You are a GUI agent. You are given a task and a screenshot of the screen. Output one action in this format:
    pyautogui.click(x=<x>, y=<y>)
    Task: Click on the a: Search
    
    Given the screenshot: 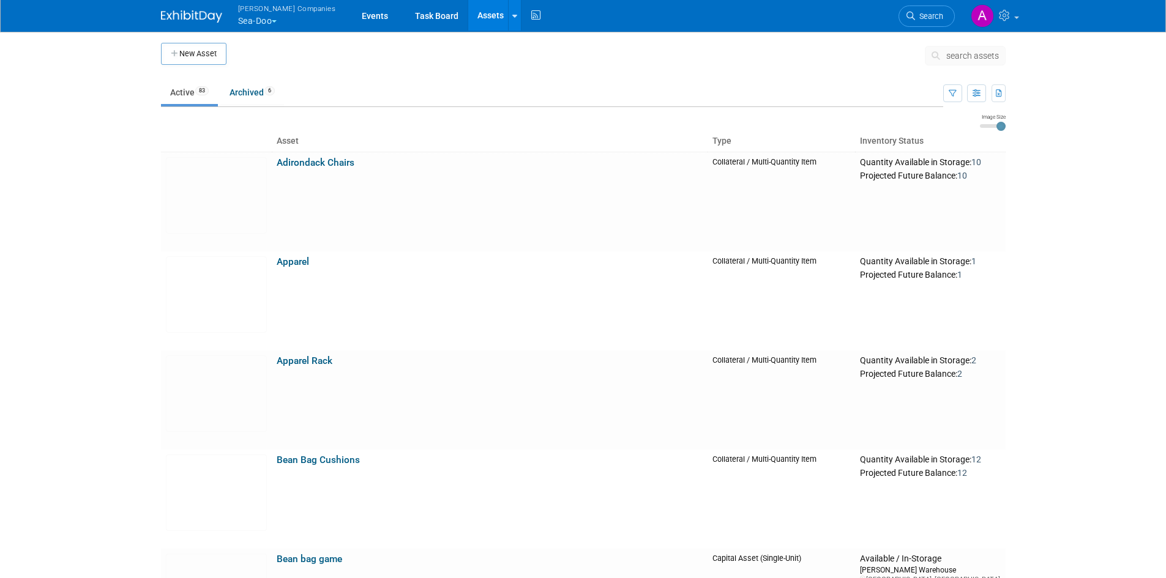 What is the action you would take?
    pyautogui.click(x=926, y=16)
    